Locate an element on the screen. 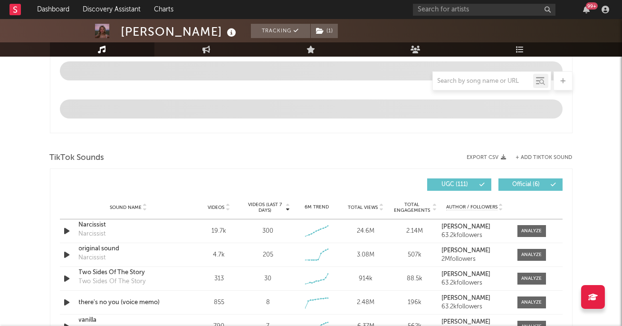  a: vanilla is located at coordinates (128, 320).